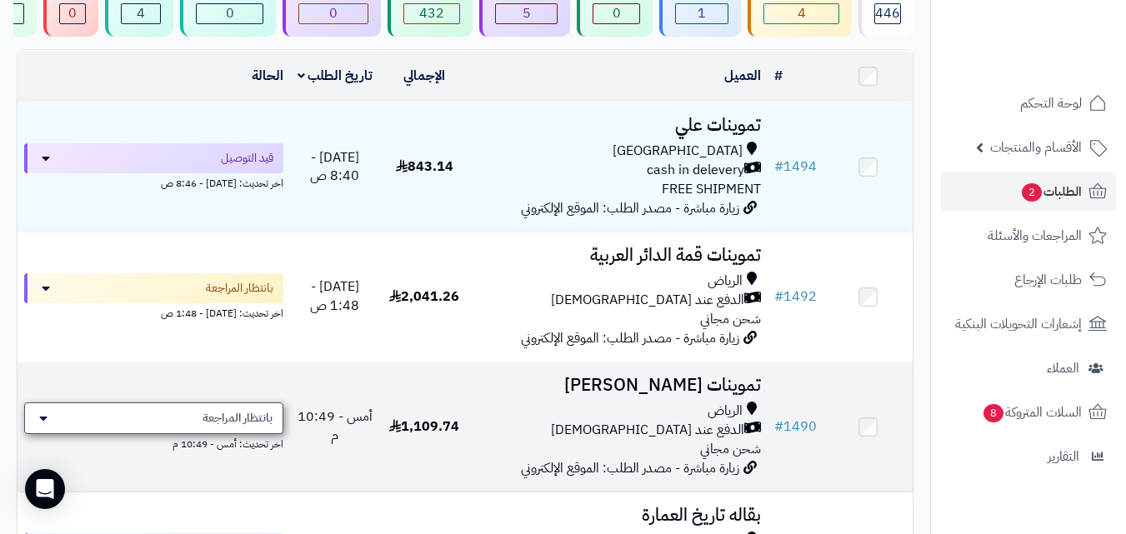 This screenshot has height=534, width=1126. What do you see at coordinates (1029, 280) in the screenshot?
I see `a: طلبات الإرجاع` at bounding box center [1029, 280].